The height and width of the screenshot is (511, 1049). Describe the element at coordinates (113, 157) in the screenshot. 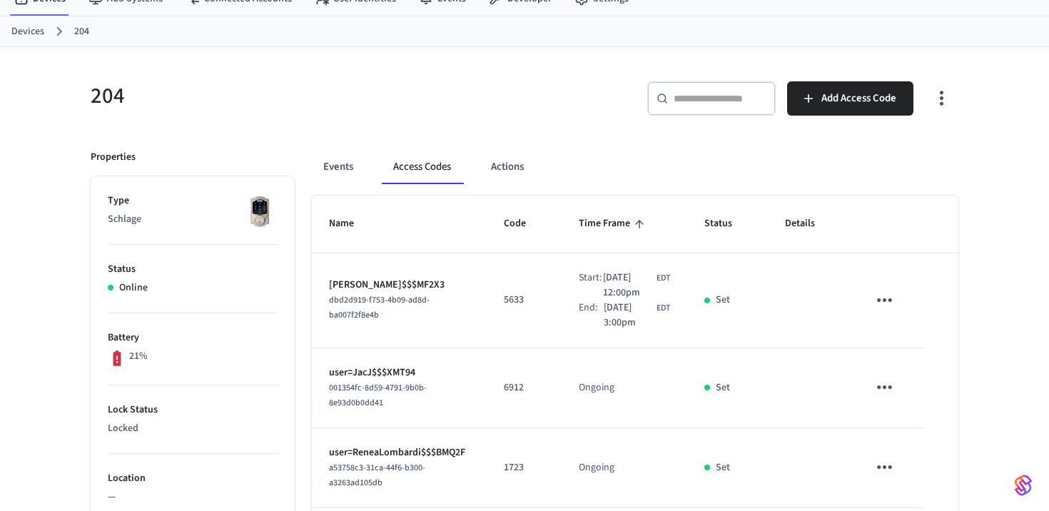

I see `p: Properties` at that location.